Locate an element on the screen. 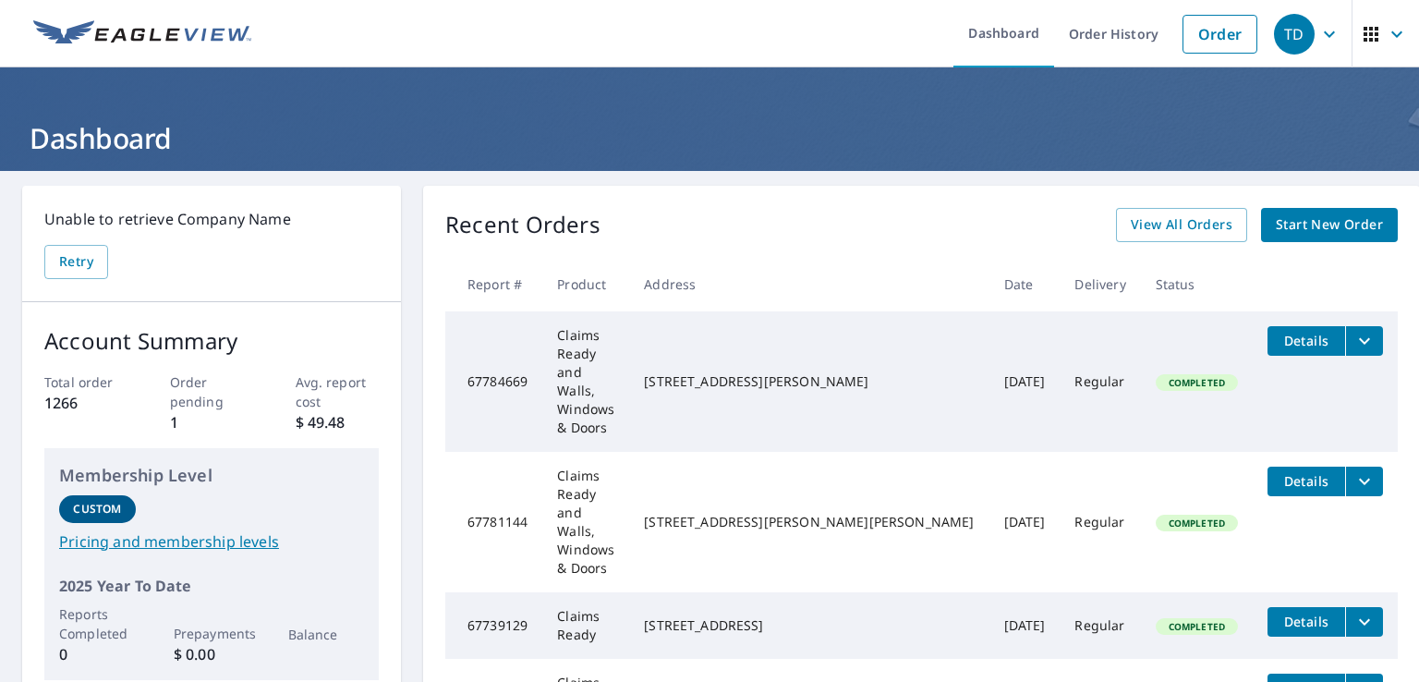  a: Start New Order is located at coordinates (1329, 225).